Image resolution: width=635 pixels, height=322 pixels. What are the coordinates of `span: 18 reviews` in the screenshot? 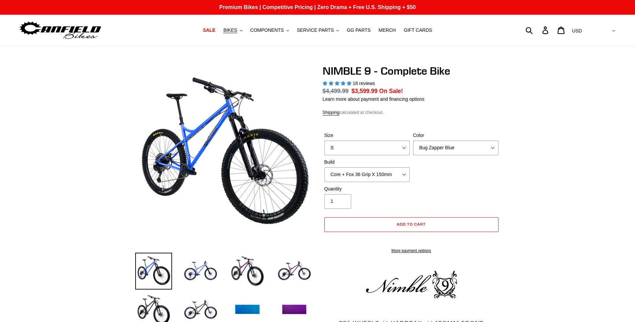 It's located at (363, 83).